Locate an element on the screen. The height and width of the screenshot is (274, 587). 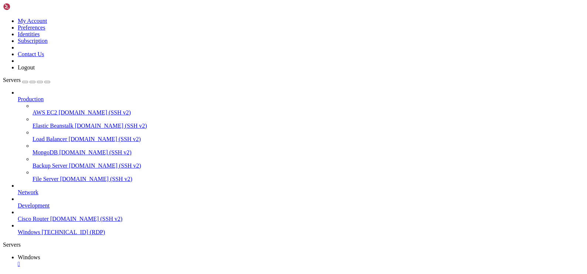
li: Production is located at coordinates (301, 136).